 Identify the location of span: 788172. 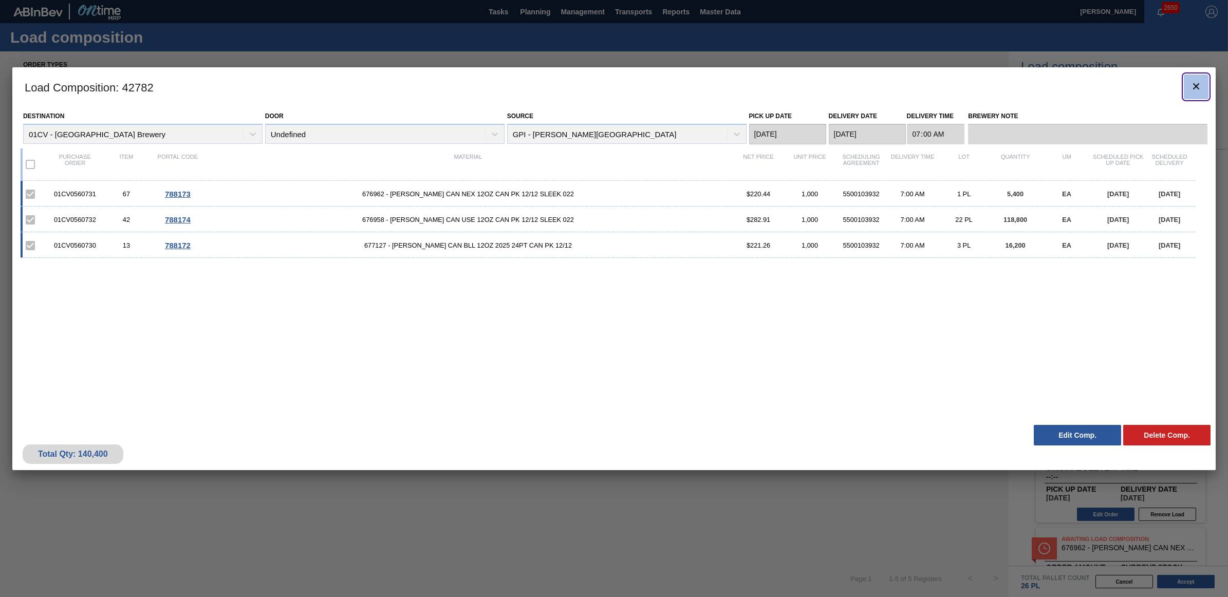
(178, 245).